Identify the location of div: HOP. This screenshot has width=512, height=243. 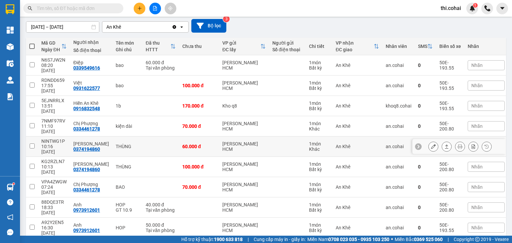
(127, 228).